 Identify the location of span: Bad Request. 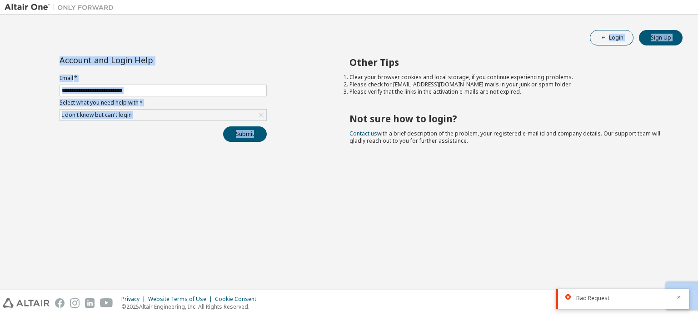
(593, 298).